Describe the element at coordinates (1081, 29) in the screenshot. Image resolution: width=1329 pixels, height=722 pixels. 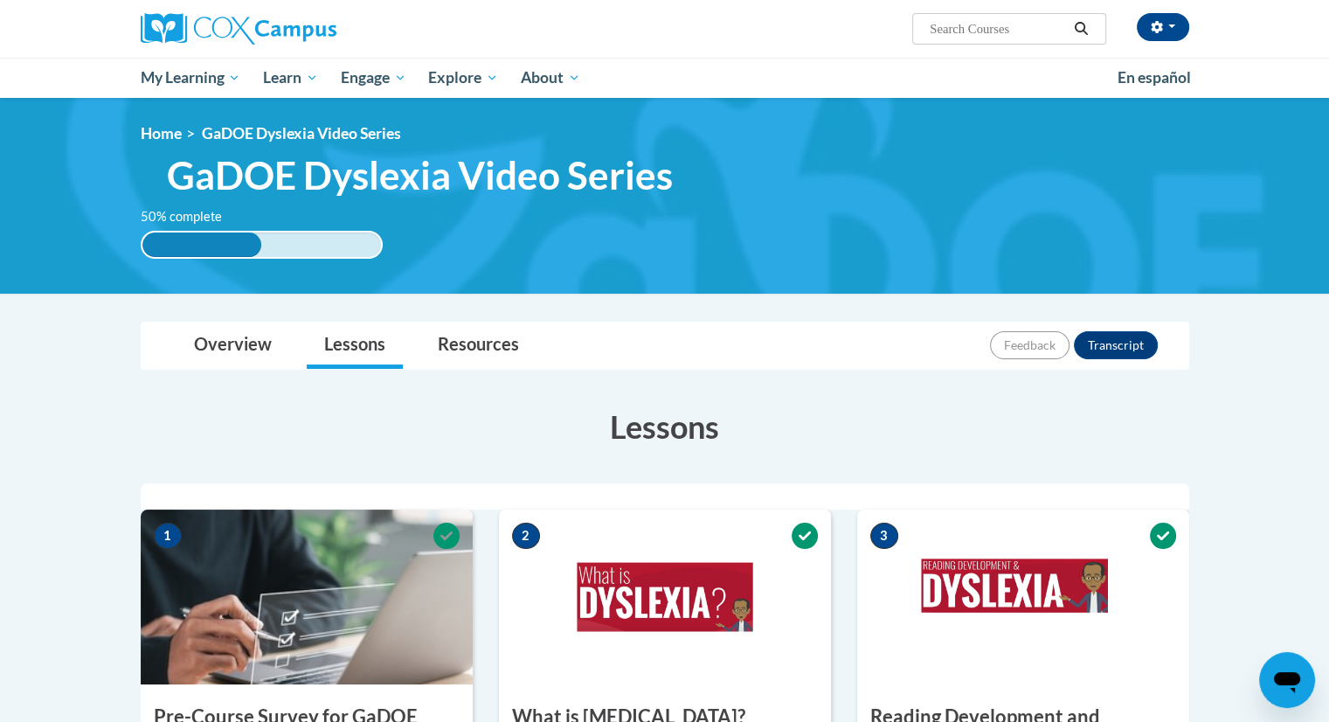
I see `button: Search` at that location.